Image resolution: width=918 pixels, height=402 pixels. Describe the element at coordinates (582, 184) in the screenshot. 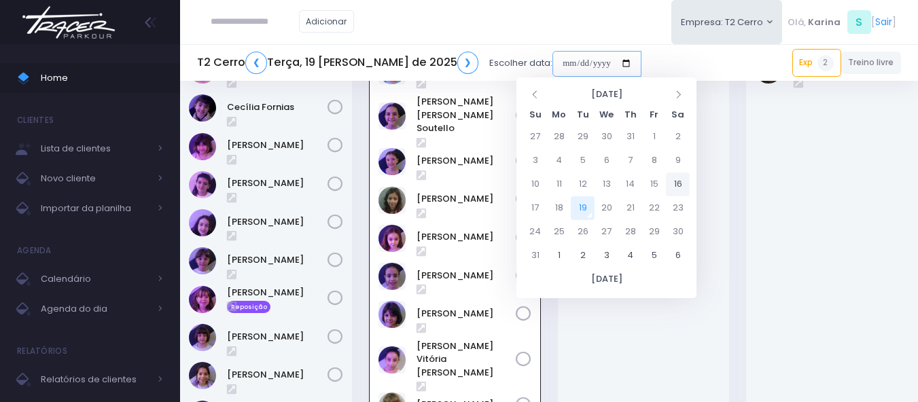

I see `td: 12` at that location.